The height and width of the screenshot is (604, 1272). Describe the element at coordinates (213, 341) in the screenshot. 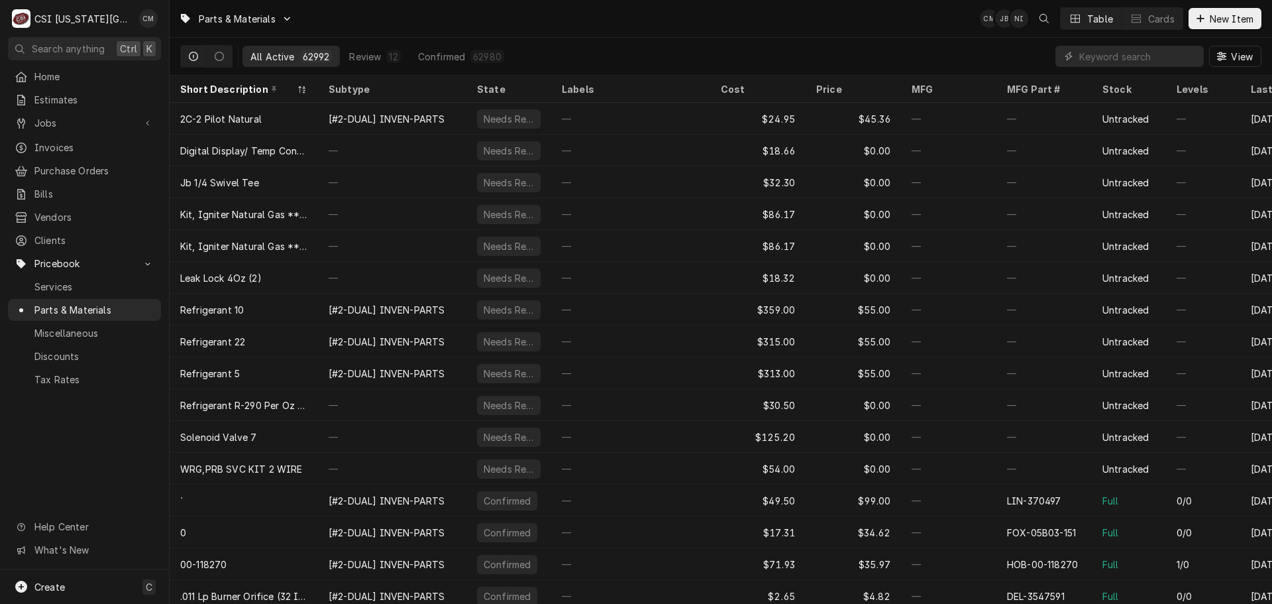

I see `div: Refrigerant 22` at that location.